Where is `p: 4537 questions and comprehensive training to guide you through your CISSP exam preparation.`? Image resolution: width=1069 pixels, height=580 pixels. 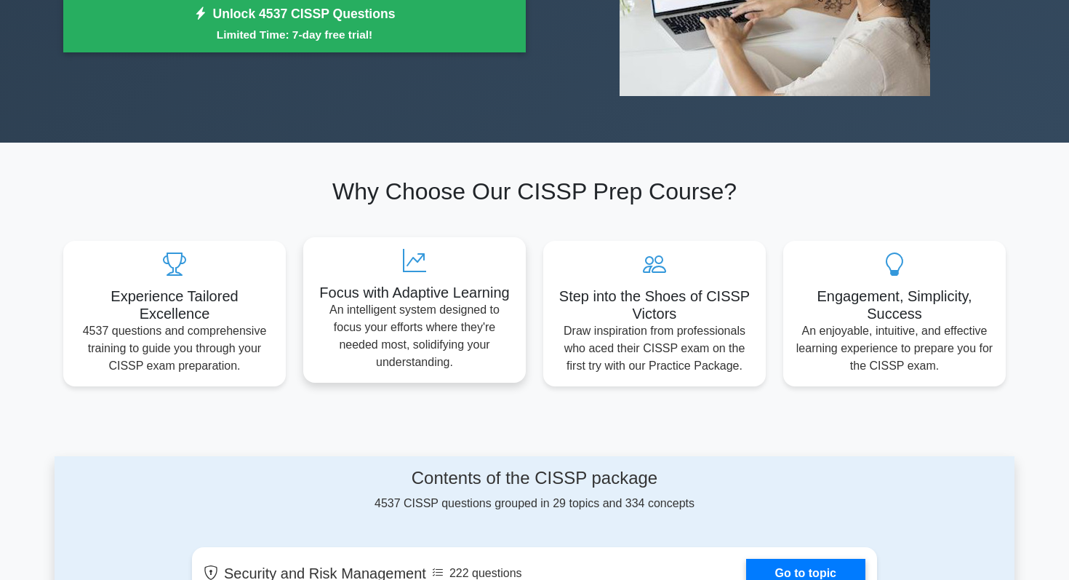 p: 4537 questions and comprehensive training to guide you through your CISSP exam preparation. is located at coordinates (175, 348).